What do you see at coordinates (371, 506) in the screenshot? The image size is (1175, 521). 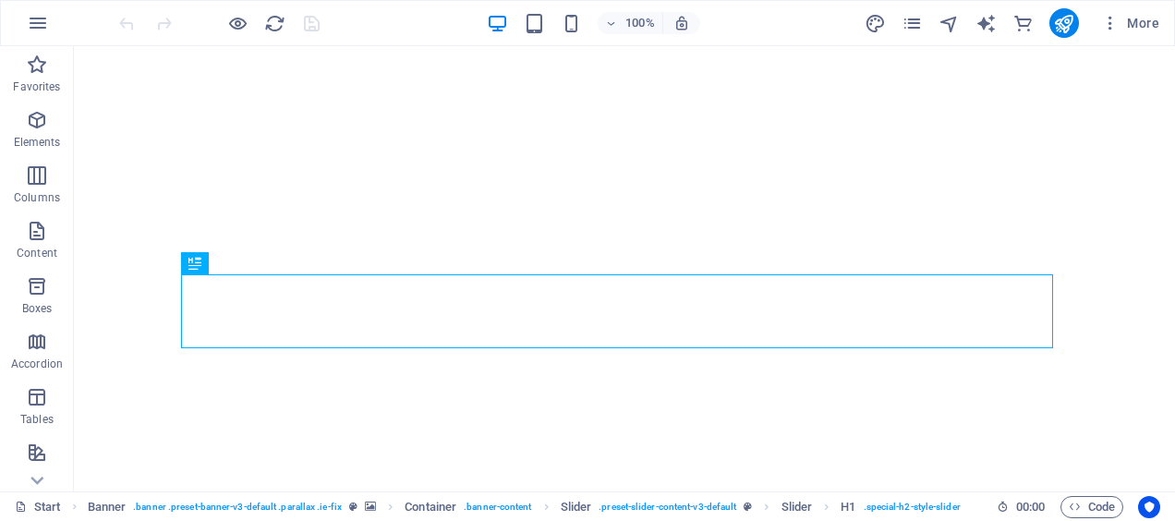 I see `i: This element contains a background` at bounding box center [371, 506].